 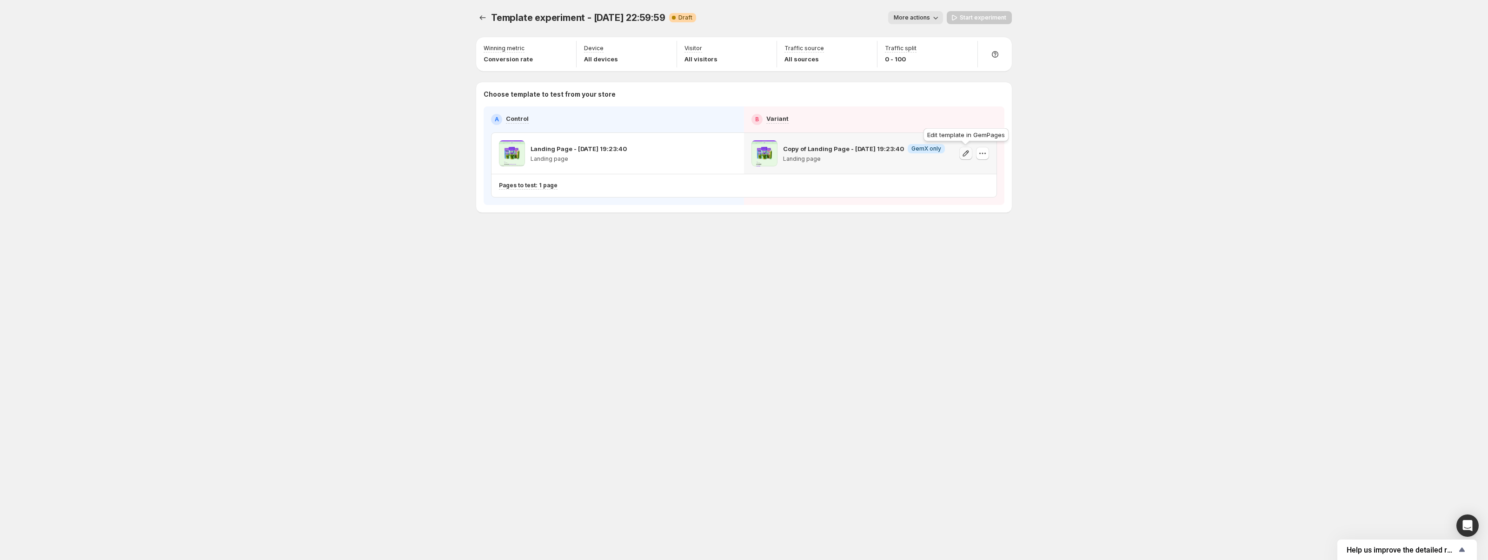 I want to click on p: Traffic split, so click(x=901, y=48).